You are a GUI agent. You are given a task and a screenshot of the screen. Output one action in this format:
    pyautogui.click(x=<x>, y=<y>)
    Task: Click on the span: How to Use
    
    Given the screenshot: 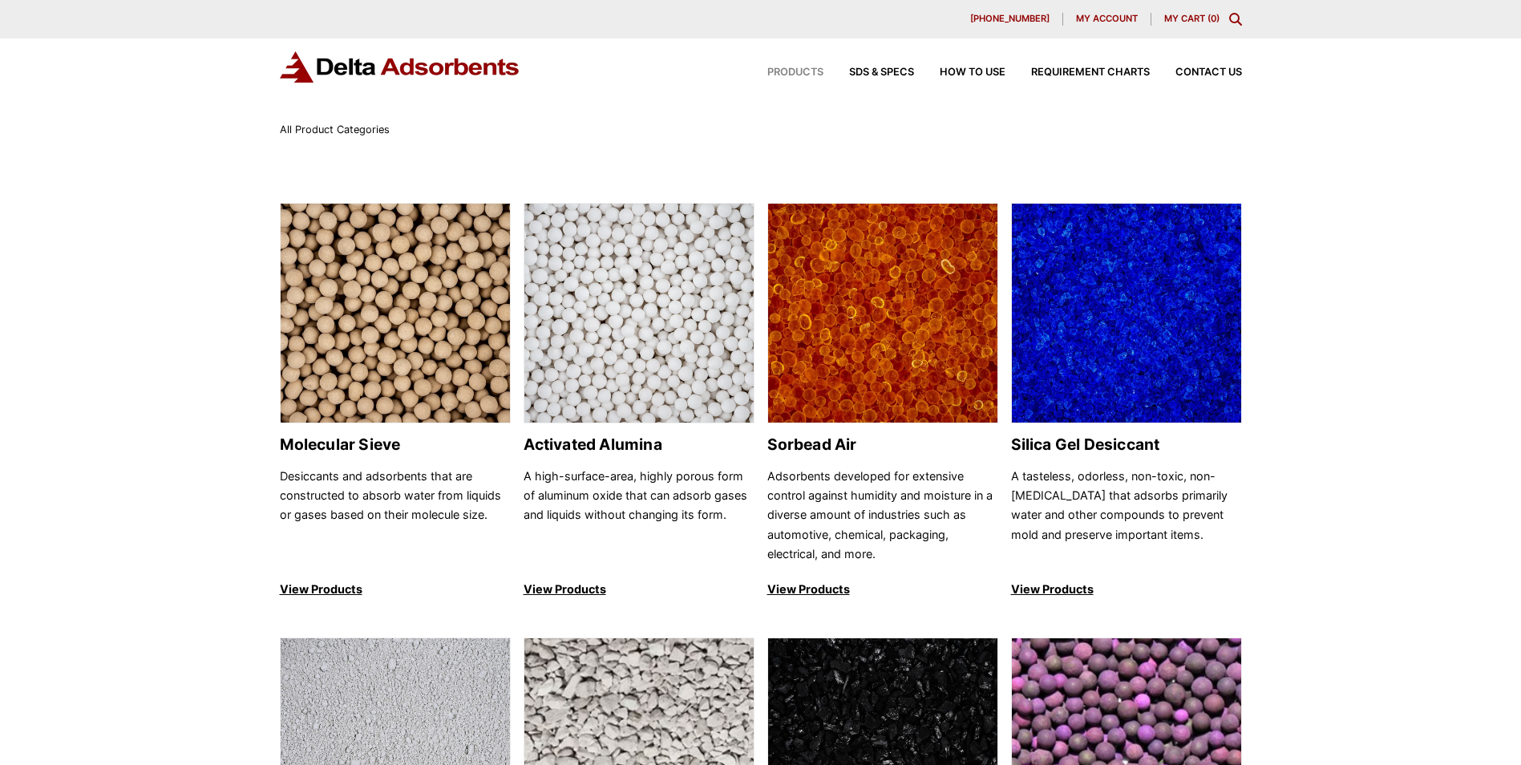 What is the action you would take?
    pyautogui.click(x=972, y=72)
    